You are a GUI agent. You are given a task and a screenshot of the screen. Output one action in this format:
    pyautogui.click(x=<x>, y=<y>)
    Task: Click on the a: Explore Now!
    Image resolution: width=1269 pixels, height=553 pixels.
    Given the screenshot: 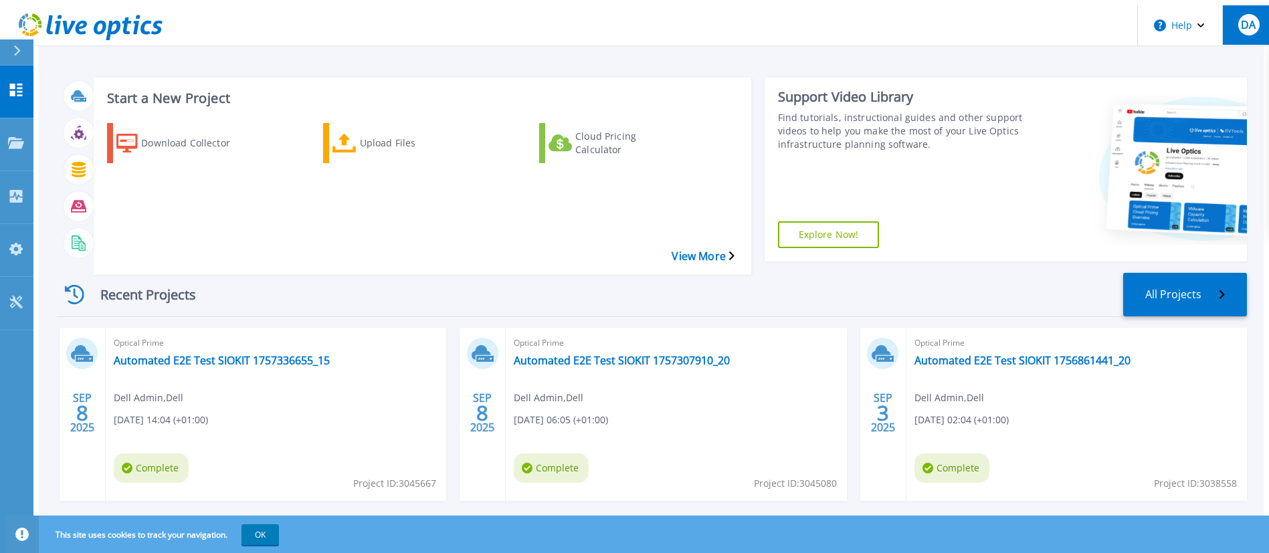 What is the action you would take?
    pyautogui.click(x=829, y=235)
    